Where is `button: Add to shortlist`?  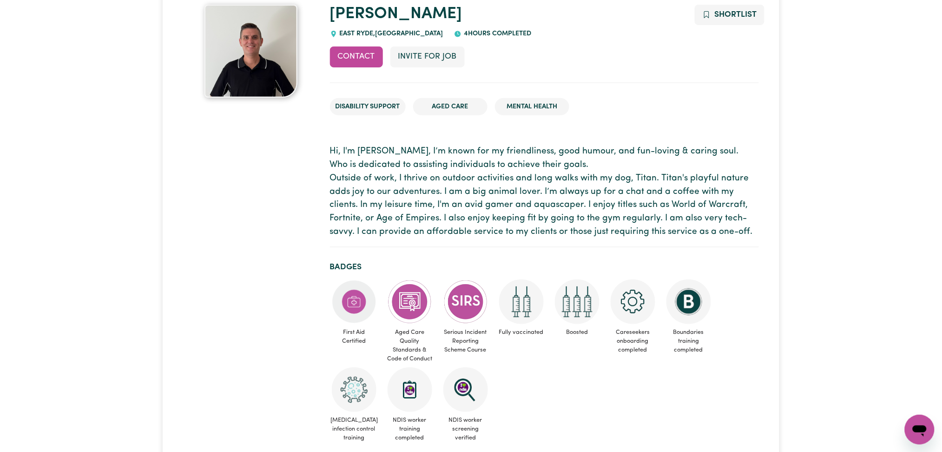 button: Add to shortlist is located at coordinates (730, 15).